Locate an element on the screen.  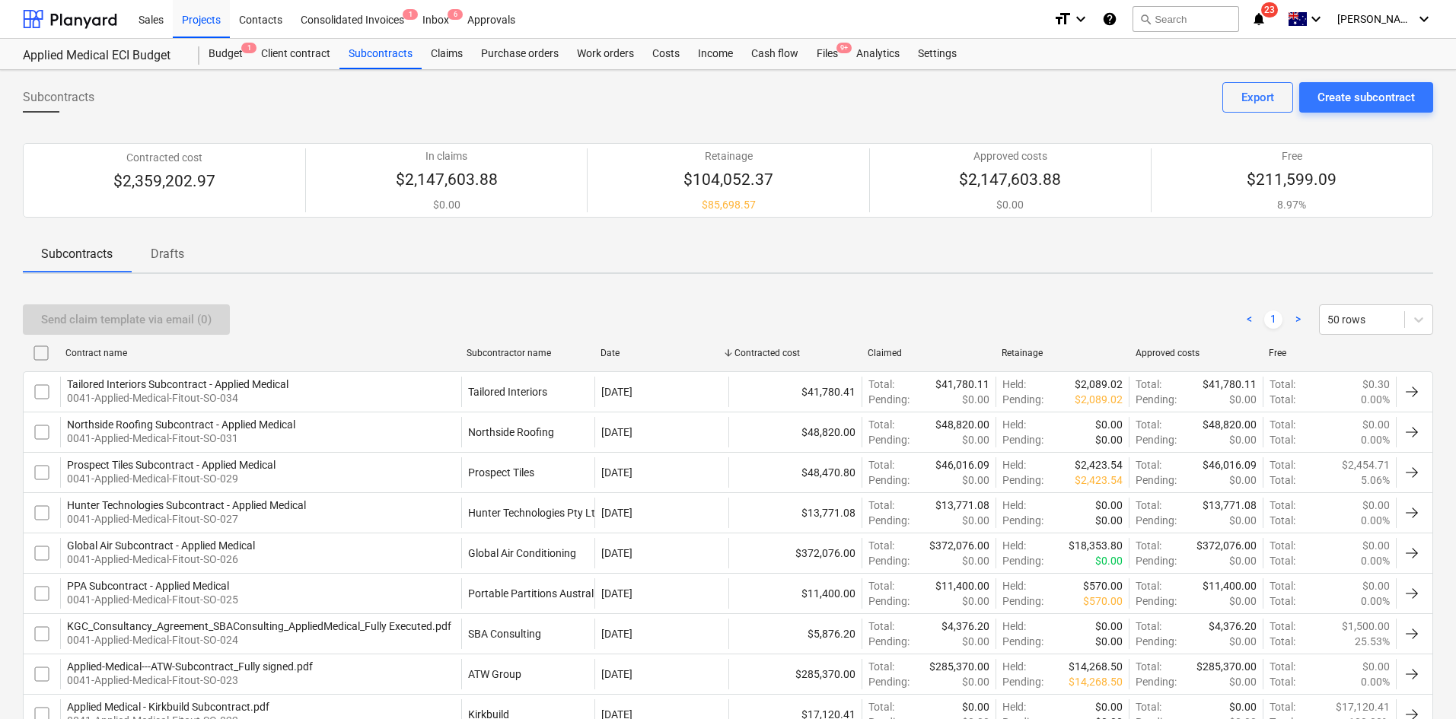
p: Held : is located at coordinates (1014, 465).